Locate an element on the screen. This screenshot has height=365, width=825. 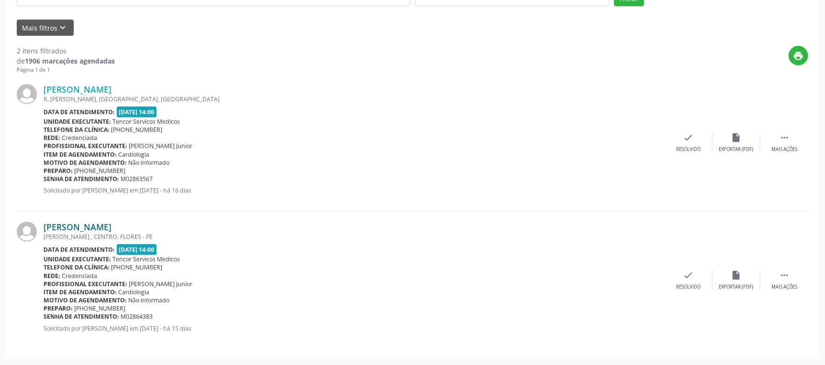
i: keyboard_arrow_down is located at coordinates (63, 28).